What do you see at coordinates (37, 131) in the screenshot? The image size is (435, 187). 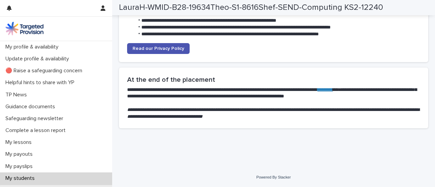 I see `p: Complete a lesson report` at bounding box center [37, 131].